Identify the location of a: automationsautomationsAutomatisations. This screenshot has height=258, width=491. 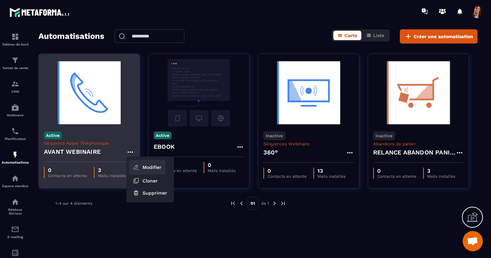
(15, 158).